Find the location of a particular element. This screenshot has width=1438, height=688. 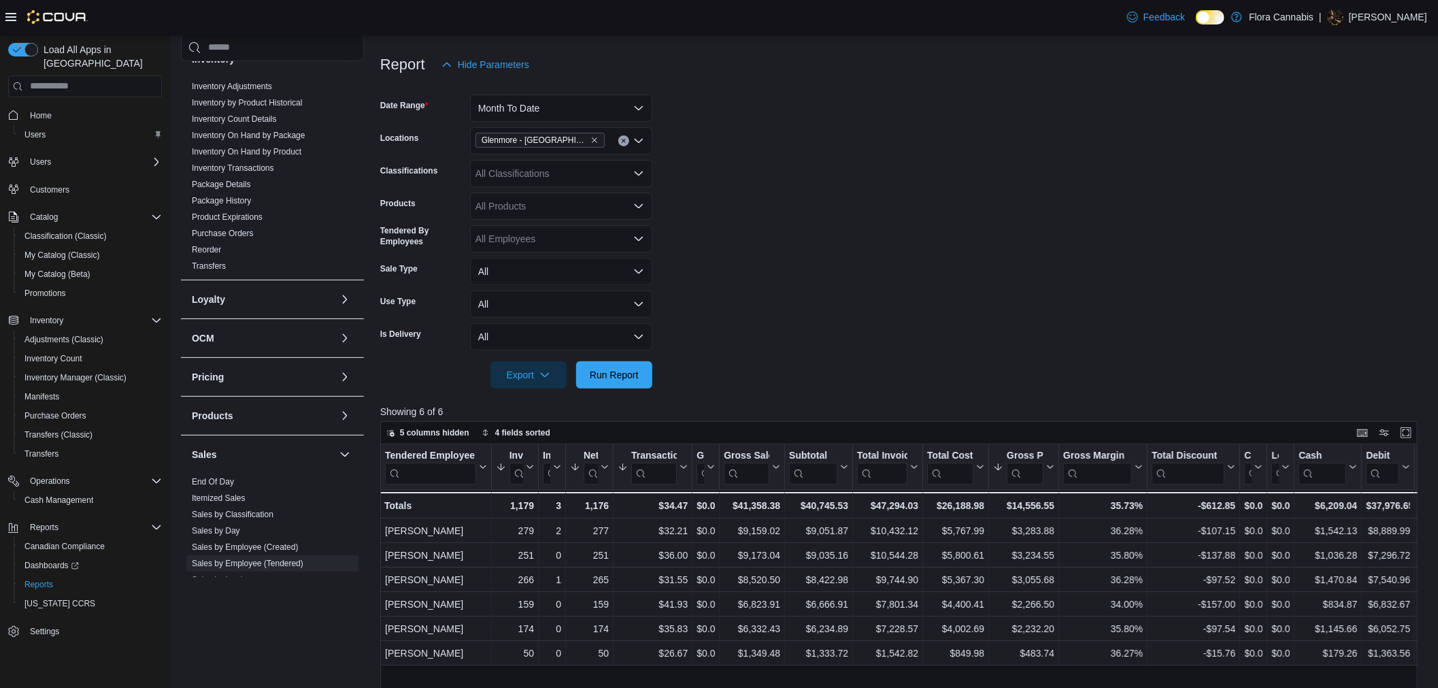

button: OCM is located at coordinates (345, 338).